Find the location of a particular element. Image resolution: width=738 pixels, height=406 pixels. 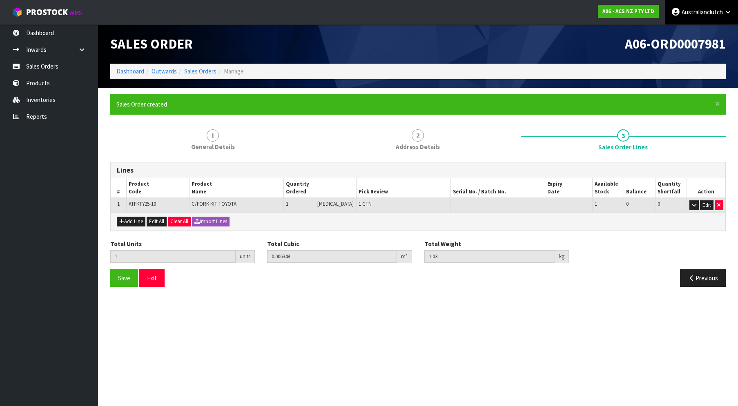

h3: Lines is located at coordinates (418, 170).